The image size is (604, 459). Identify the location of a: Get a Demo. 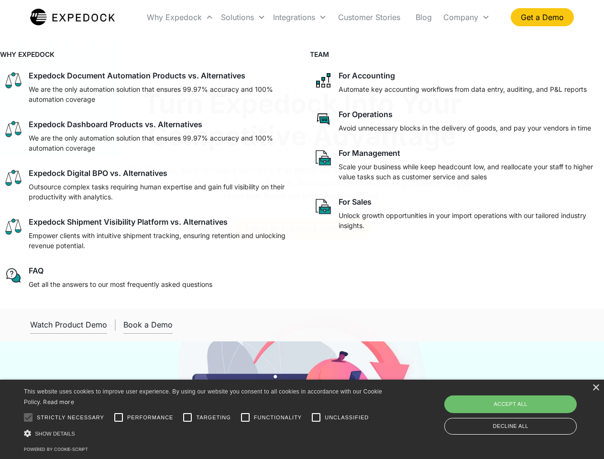
(542, 17).